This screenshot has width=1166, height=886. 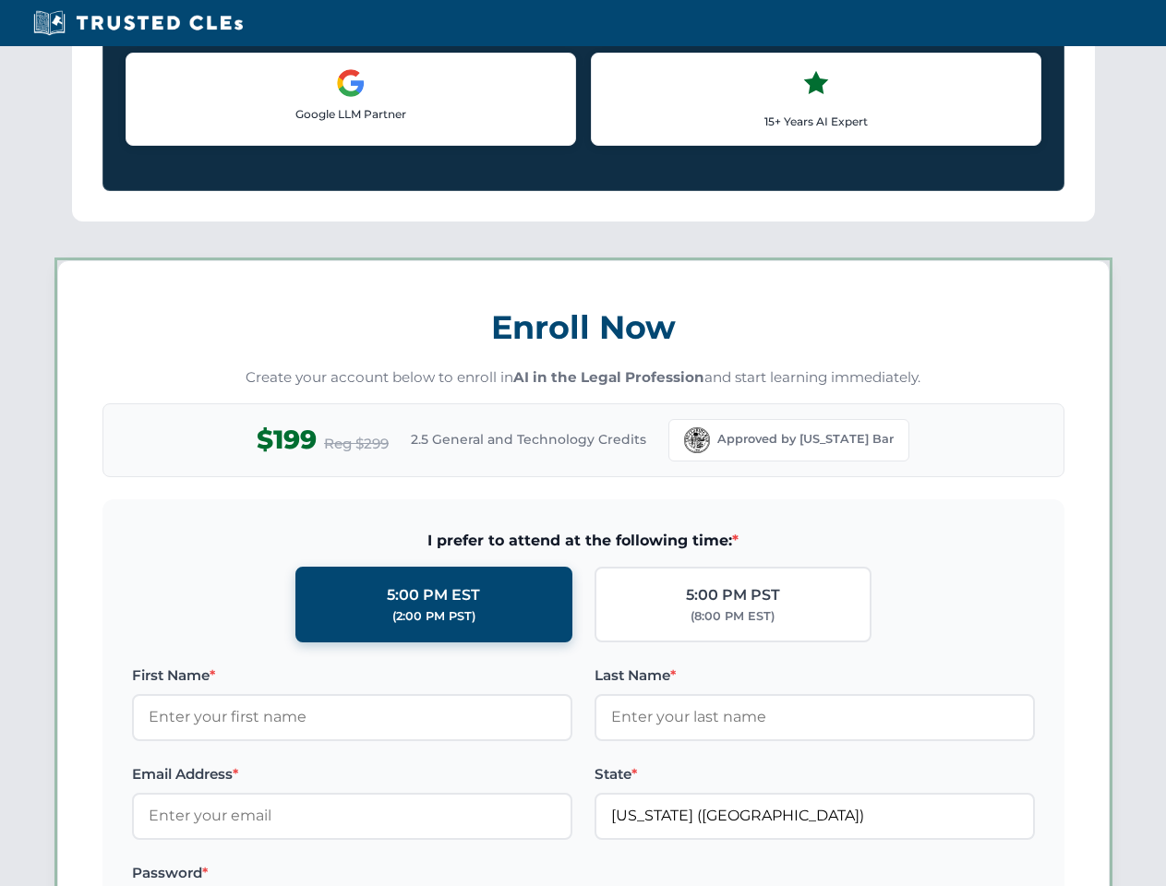 I want to click on label: Last Name, so click(x=814, y=676).